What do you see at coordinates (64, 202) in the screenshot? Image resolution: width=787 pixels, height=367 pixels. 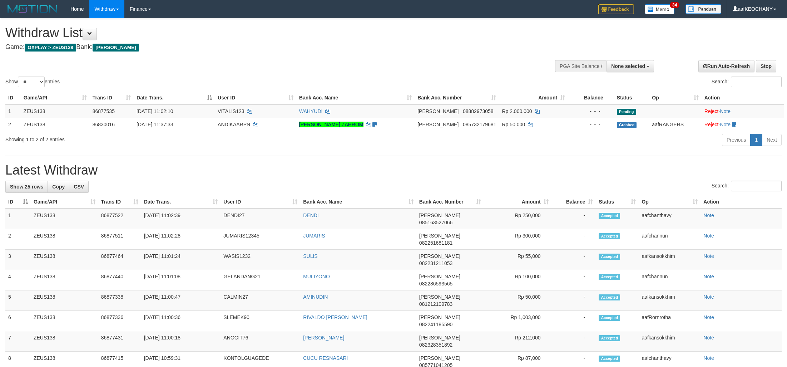 I see `th: Game/API: activate to sort column ascending` at bounding box center [64, 202].